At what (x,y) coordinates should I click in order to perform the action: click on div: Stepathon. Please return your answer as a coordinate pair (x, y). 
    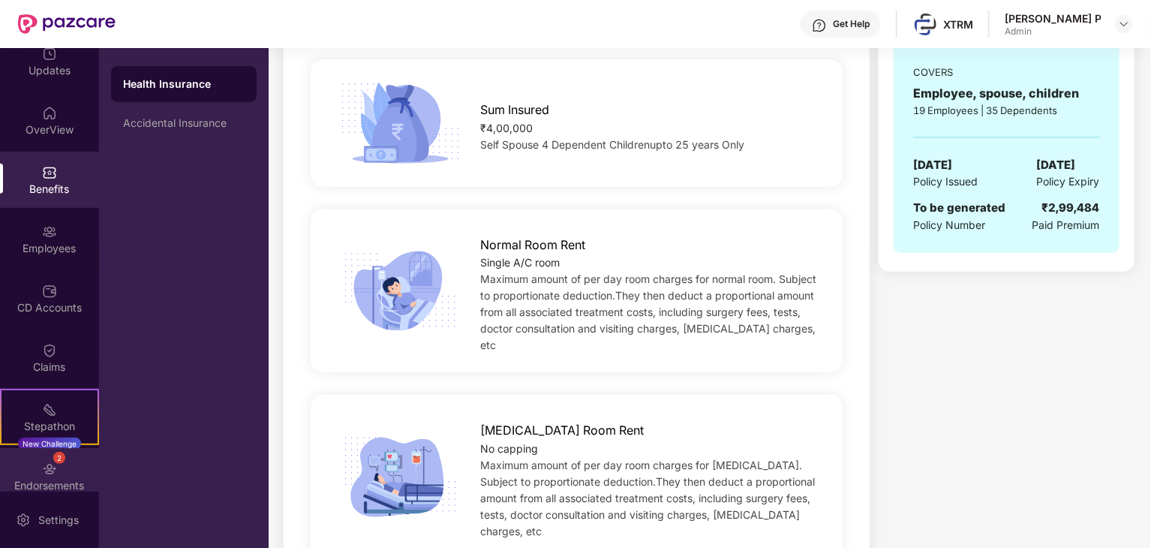
    Looking at the image, I should click on (50, 426).